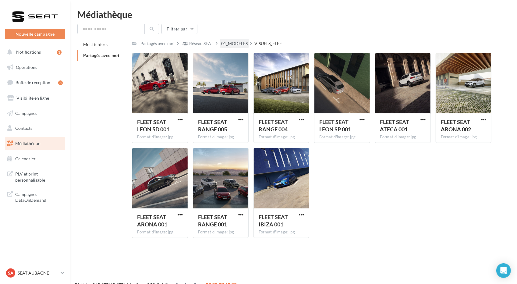 The image size is (517, 284). Describe the element at coordinates (35, 82) in the screenshot. I see `a: Boîte de réception3` at that location.